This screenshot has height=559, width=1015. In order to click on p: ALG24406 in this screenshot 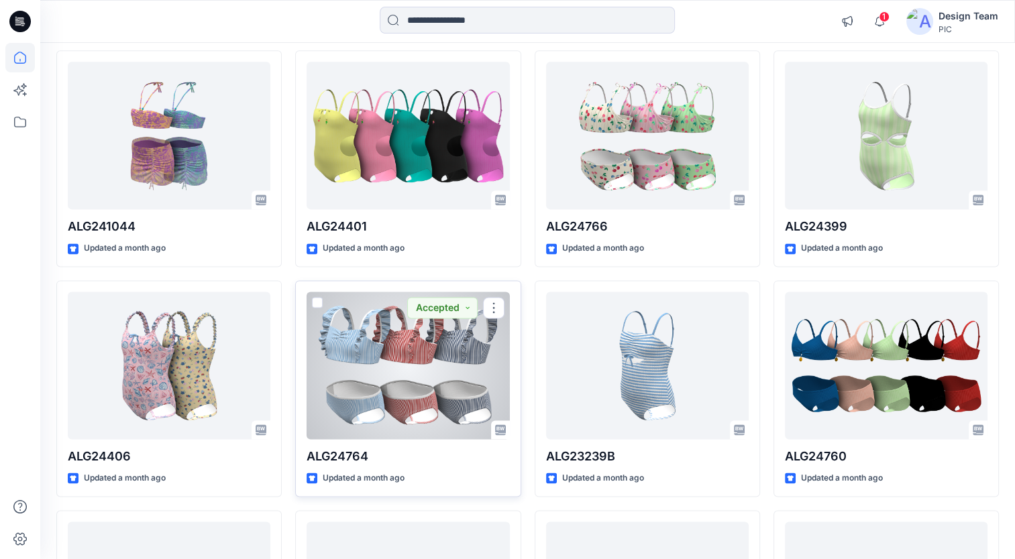, I will do `click(169, 457)`.